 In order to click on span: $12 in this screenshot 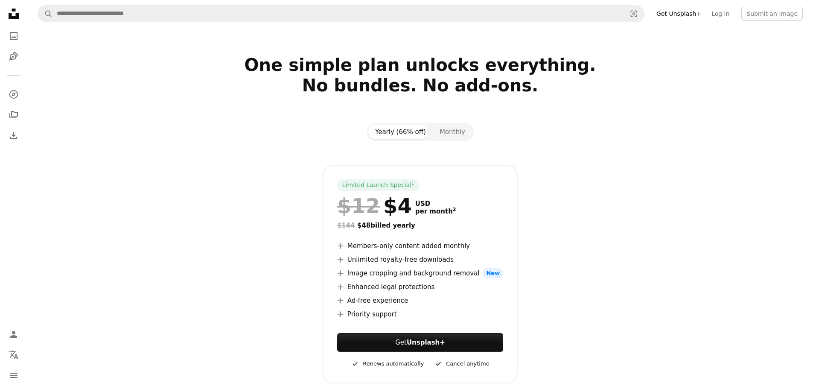, I will do `click(359, 206)`.